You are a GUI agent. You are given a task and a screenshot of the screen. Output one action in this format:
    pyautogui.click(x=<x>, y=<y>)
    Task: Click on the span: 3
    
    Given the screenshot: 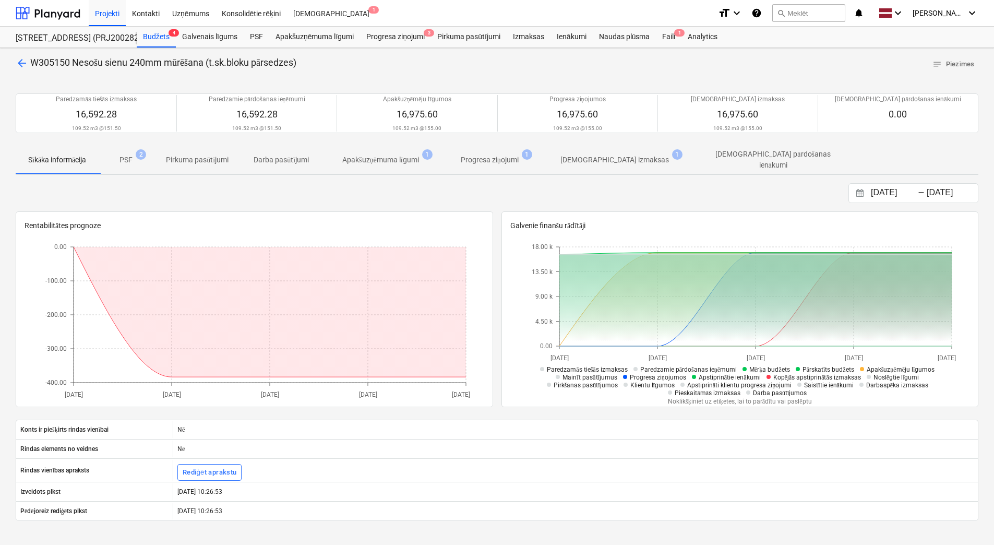 What is the action you would take?
    pyautogui.click(x=429, y=33)
    